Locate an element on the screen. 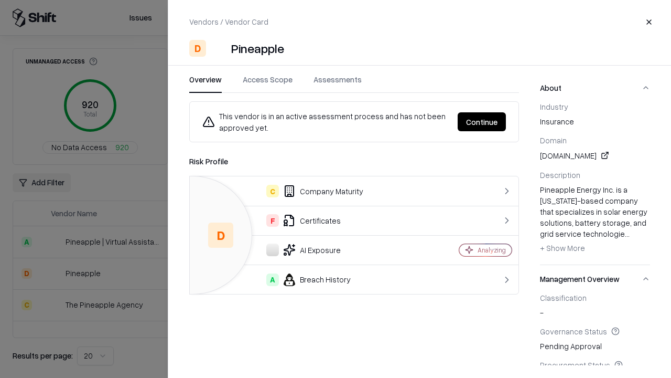 The image size is (671, 378). button: + Show More is located at coordinates (563, 247).